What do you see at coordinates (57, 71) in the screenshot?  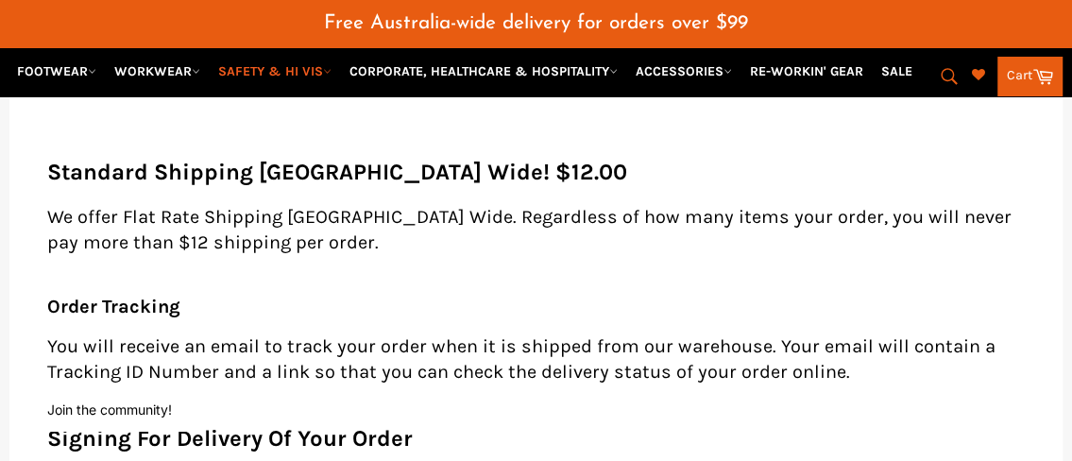 I see `a: FOOTWEAR` at bounding box center [57, 71].